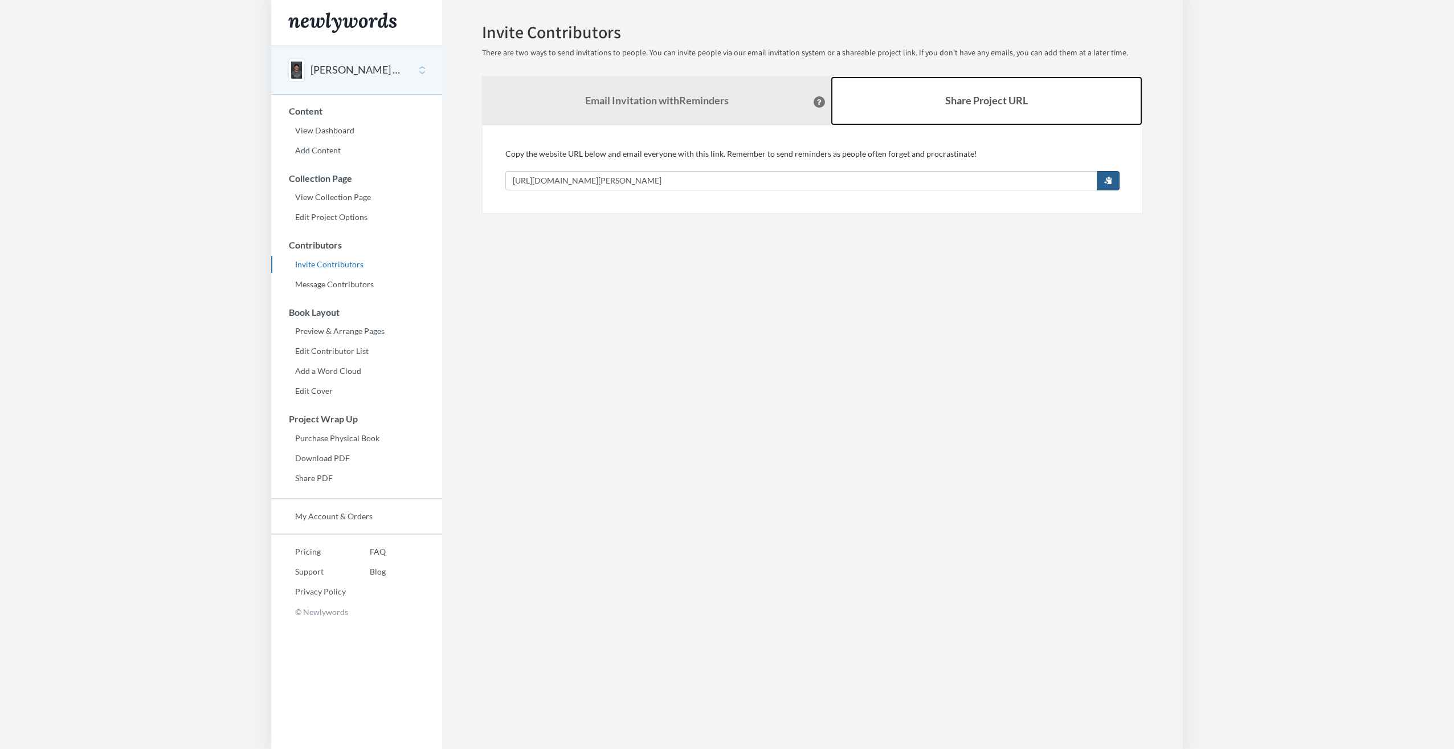  What do you see at coordinates (366, 571) in the screenshot?
I see `a: Blog` at bounding box center [366, 571].